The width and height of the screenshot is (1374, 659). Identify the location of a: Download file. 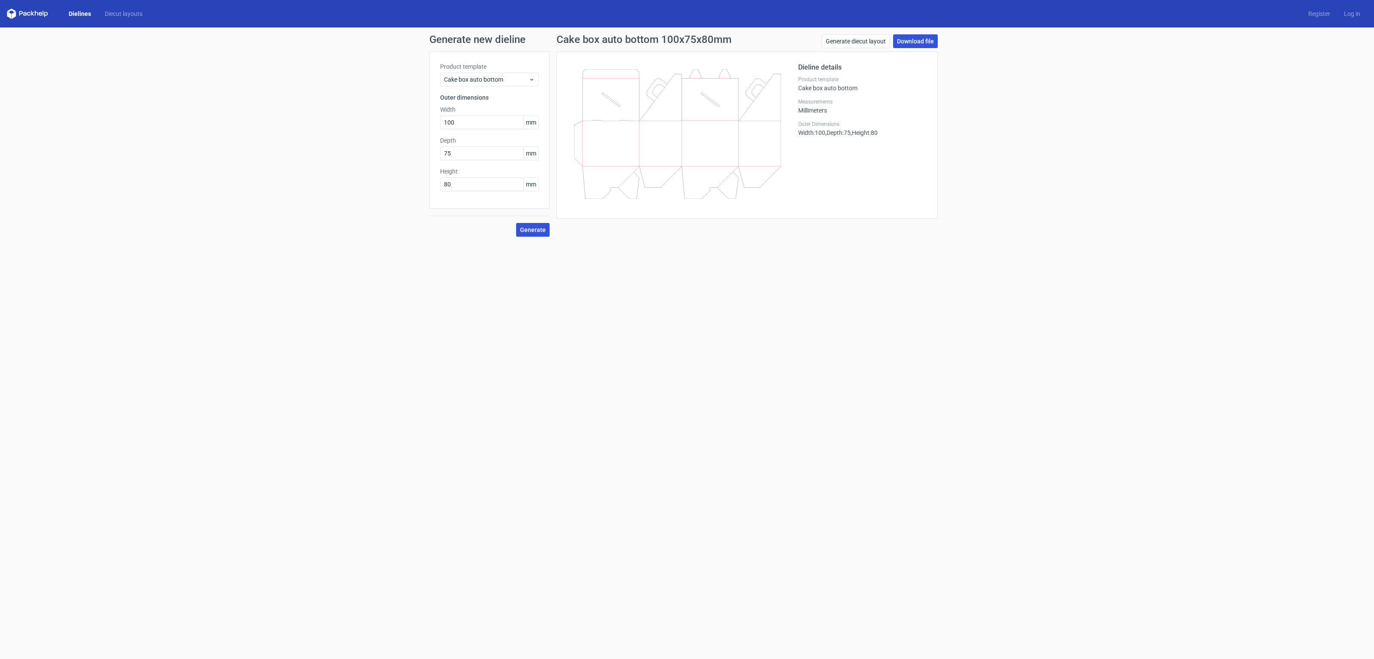
(916, 41).